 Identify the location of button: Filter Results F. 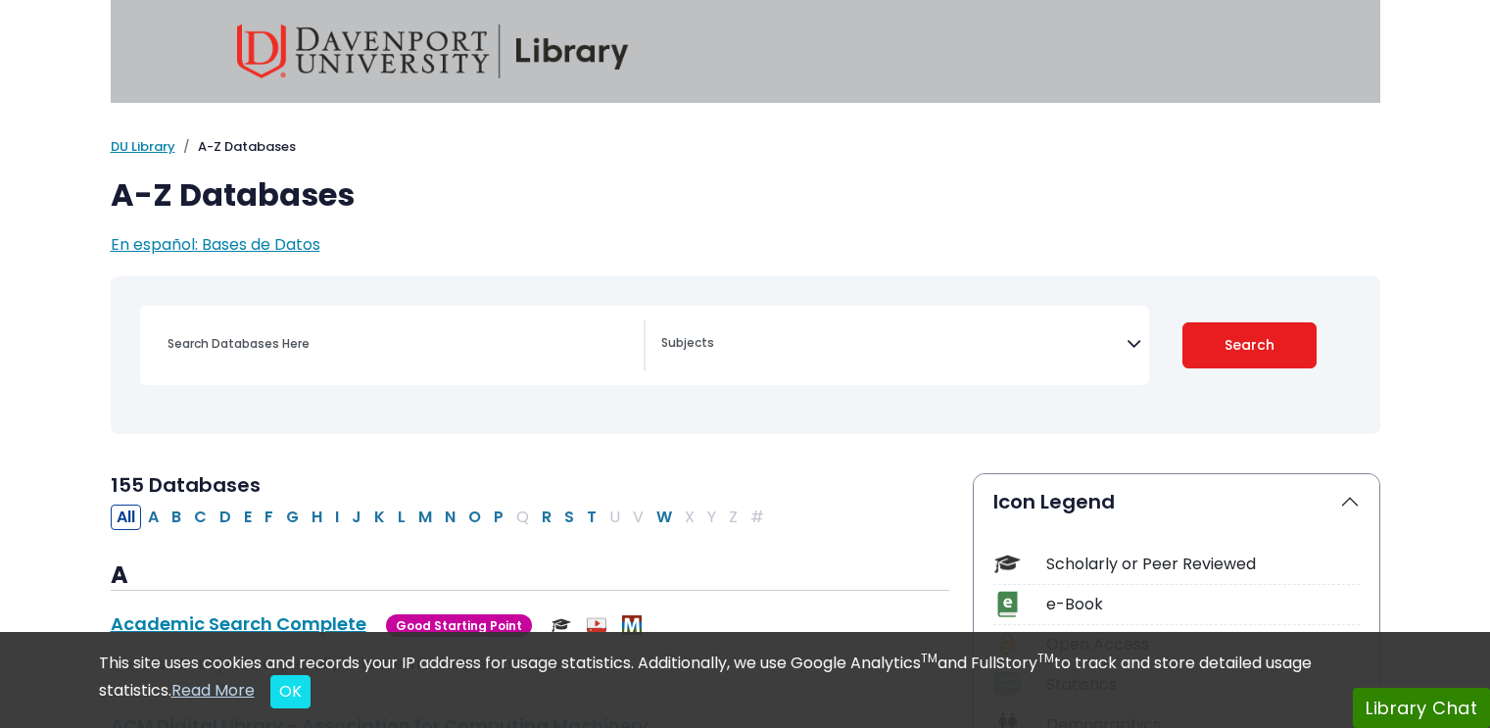
(268, 517).